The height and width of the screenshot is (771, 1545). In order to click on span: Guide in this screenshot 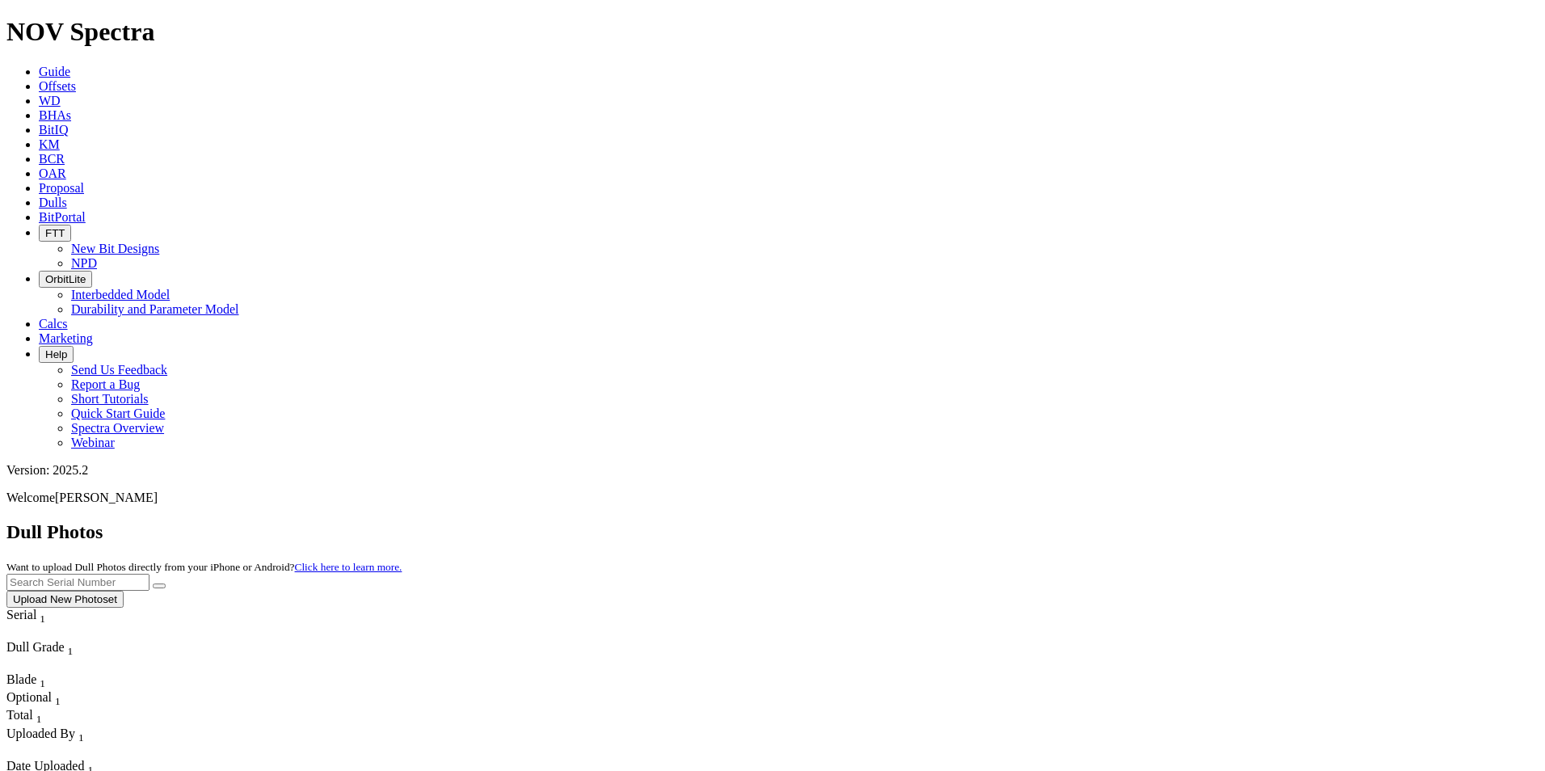, I will do `click(54, 71)`.